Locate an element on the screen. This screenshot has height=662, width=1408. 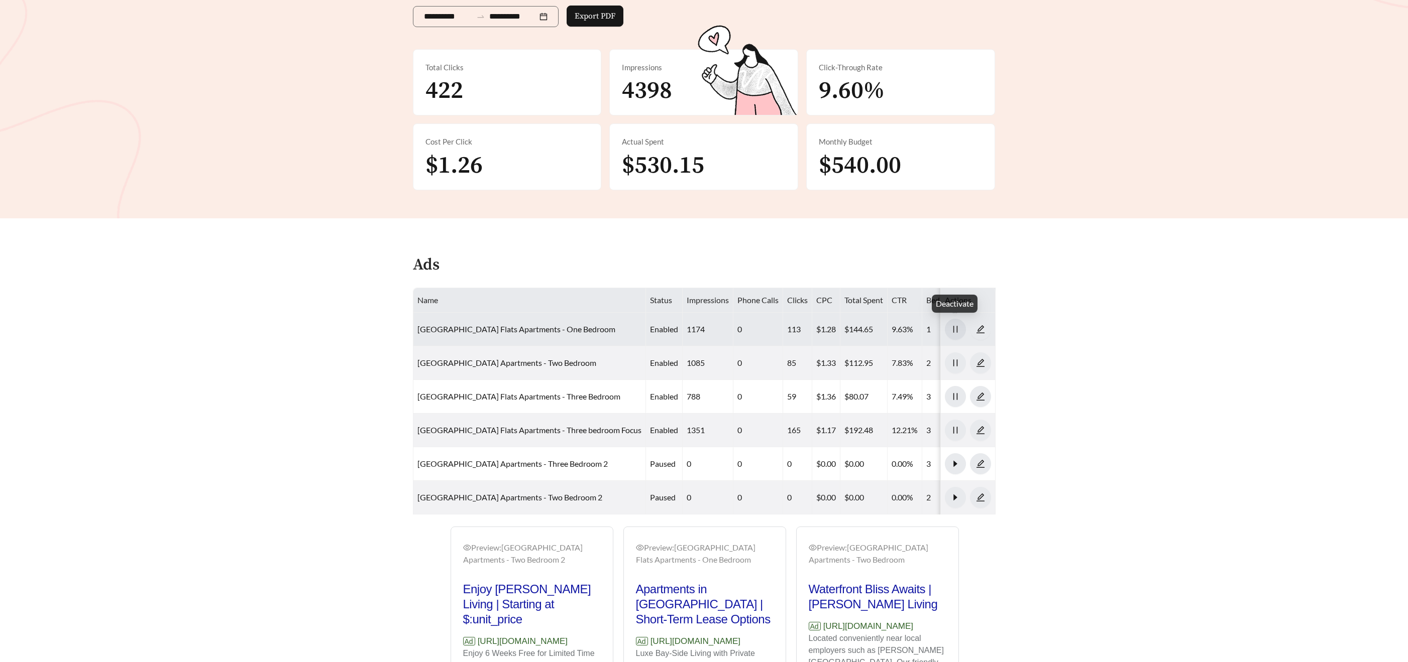
td: $112.95 is located at coordinates (864, 363).